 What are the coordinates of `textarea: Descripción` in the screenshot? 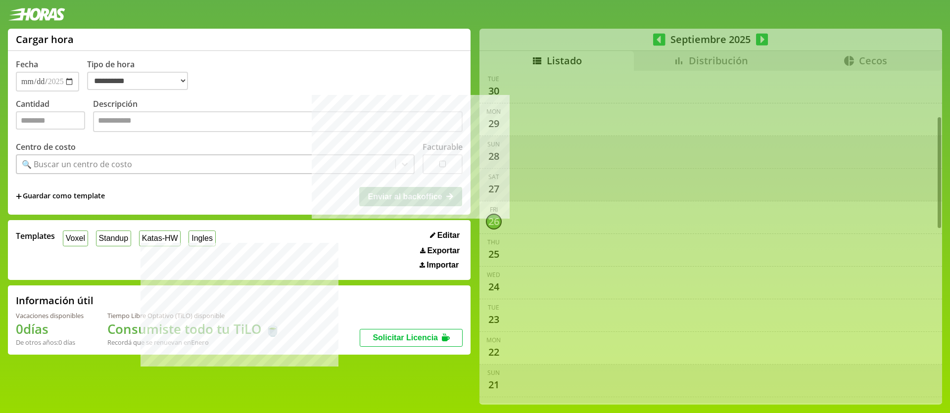 It's located at (278, 122).